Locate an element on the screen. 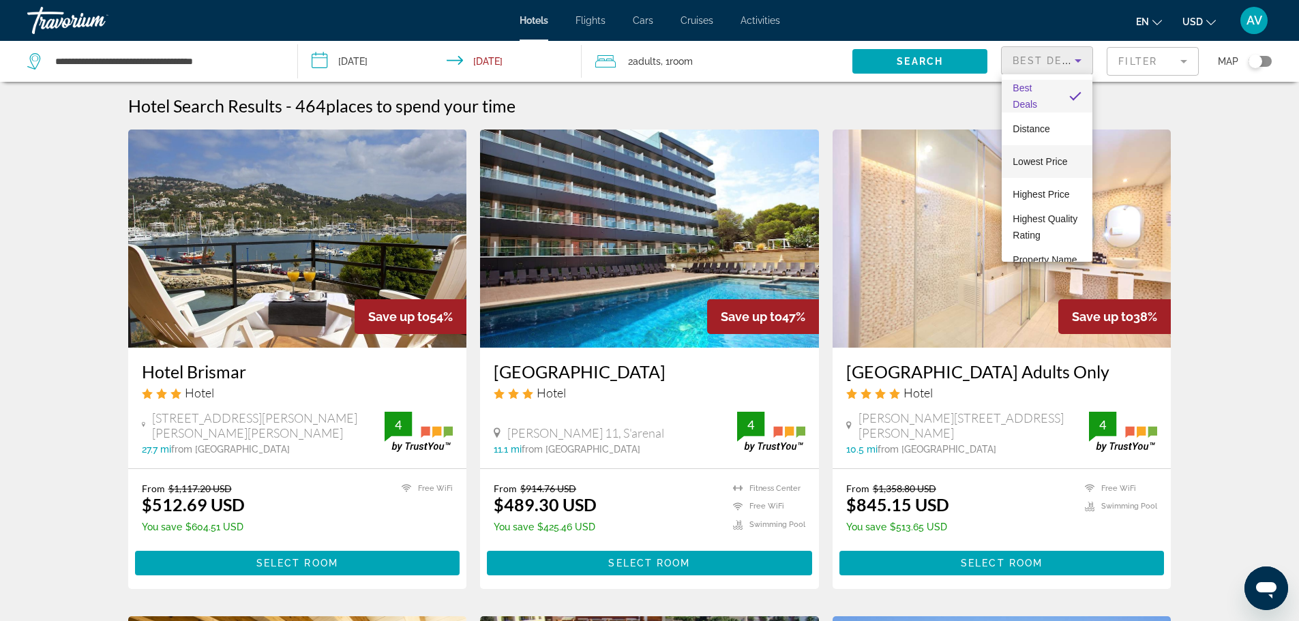 The image size is (1299, 621). span: Best Deals is located at coordinates (1025, 96).